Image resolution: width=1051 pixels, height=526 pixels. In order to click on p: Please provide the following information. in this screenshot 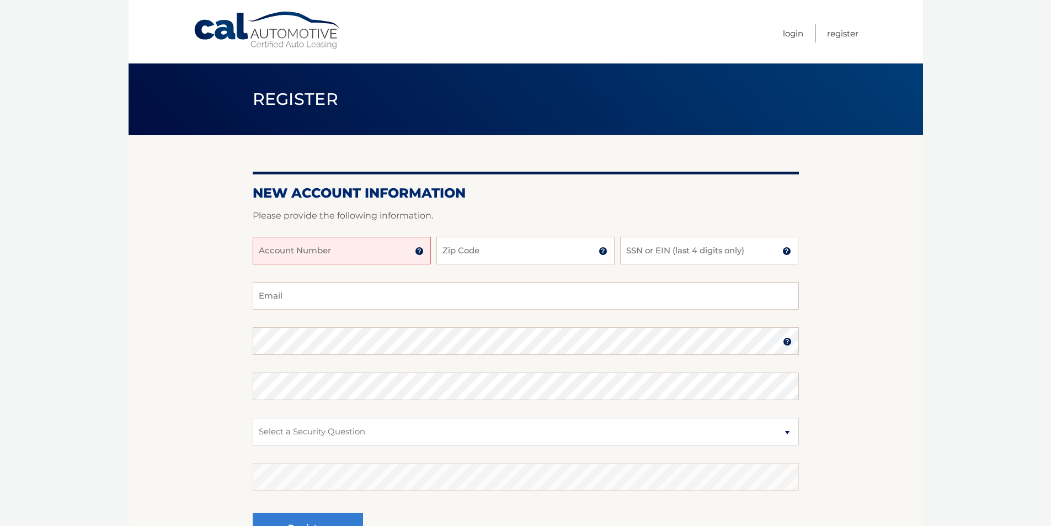, I will do `click(526, 216)`.